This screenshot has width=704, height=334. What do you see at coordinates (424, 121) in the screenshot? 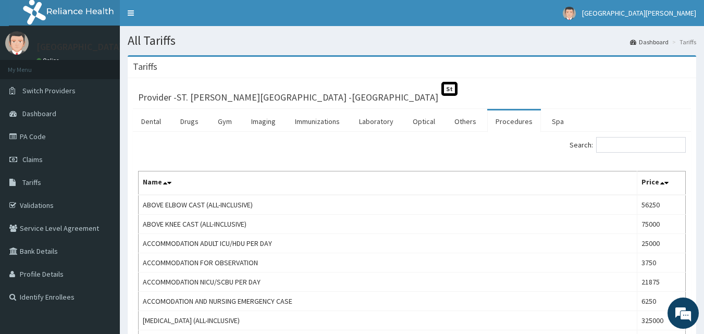
I see `a: Optical` at bounding box center [424, 121].